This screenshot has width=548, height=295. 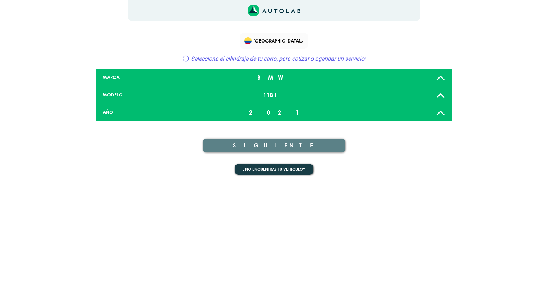 I want to click on span: Selecciona el cilindraje de tu carro, para cotizar o agendar un servicio:, so click(x=278, y=58).